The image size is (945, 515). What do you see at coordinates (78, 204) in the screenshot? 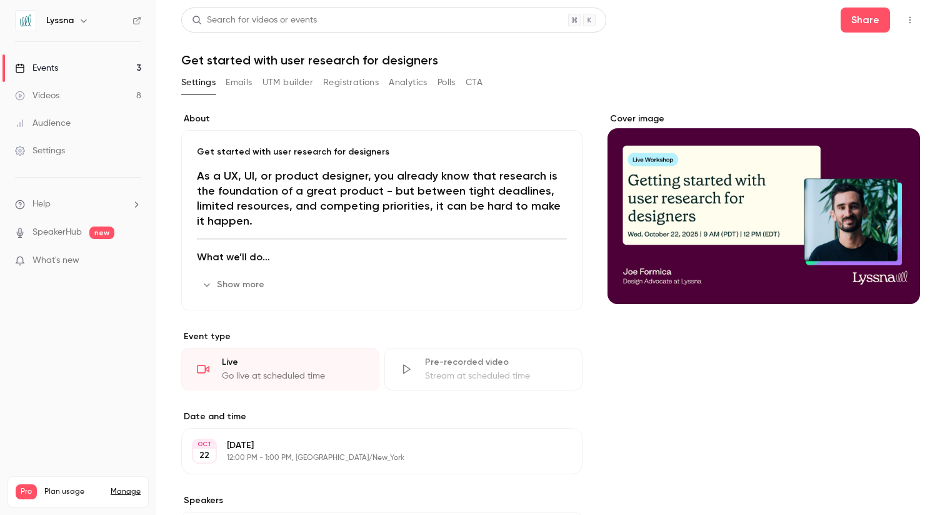
I see `li: help-dropdown-opener` at bounding box center [78, 204].